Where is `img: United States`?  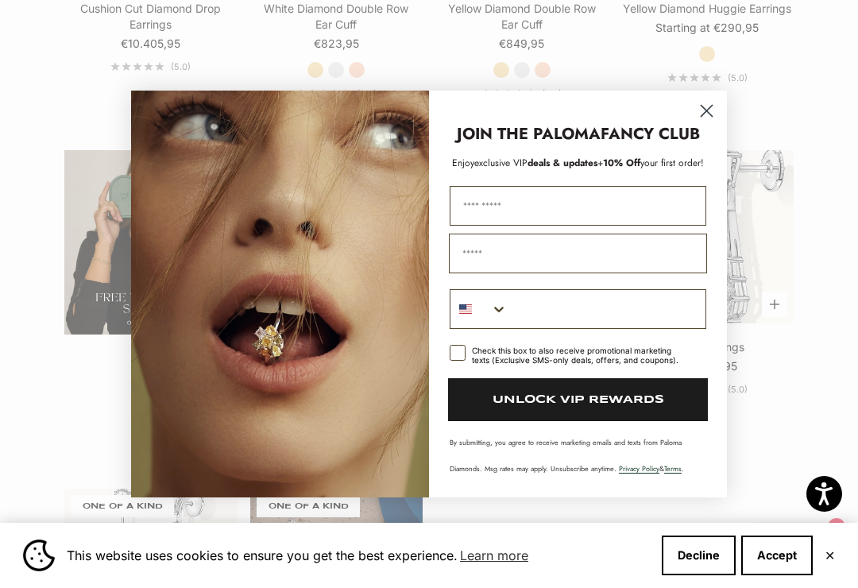
img: United States is located at coordinates (466, 309).